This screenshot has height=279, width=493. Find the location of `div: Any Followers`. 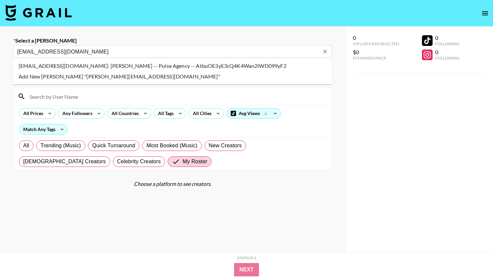

div: Any Followers is located at coordinates (76, 113).